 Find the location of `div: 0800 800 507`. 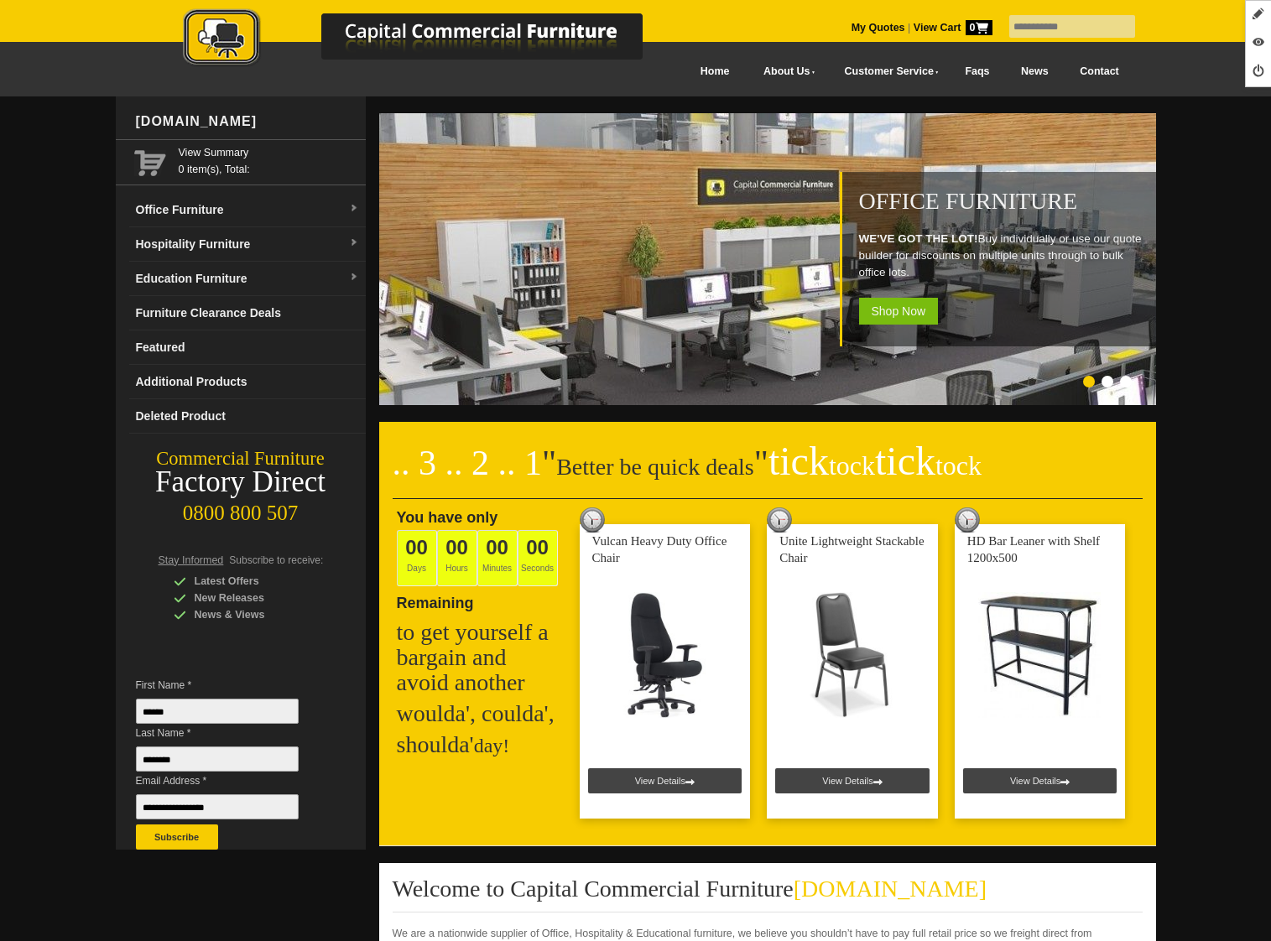

div: 0800 800 507 is located at coordinates (241, 509).